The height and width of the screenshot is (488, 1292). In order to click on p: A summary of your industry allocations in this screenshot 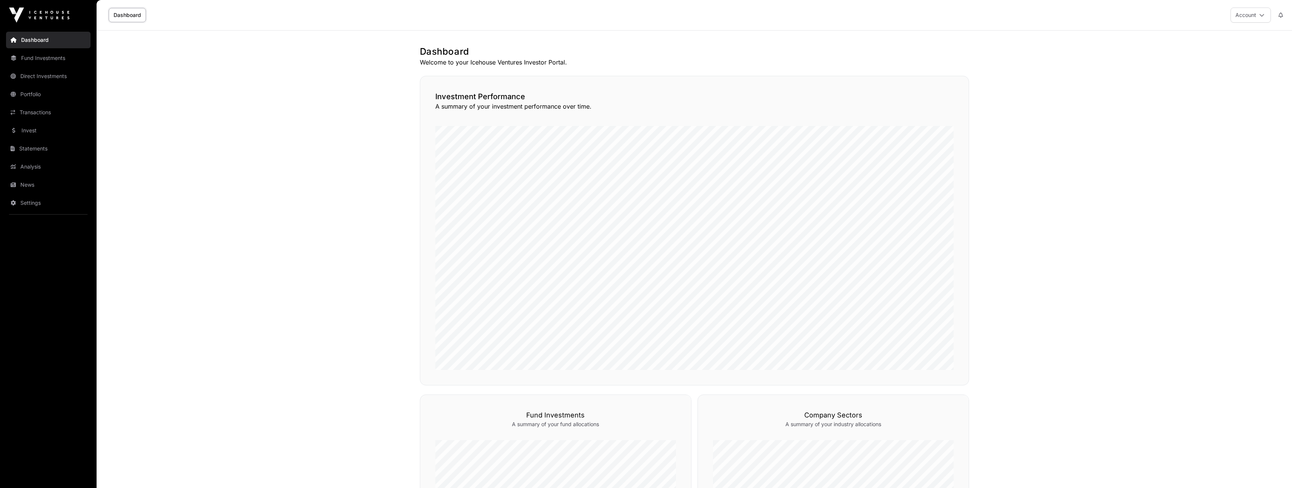, I will do `click(833, 424)`.